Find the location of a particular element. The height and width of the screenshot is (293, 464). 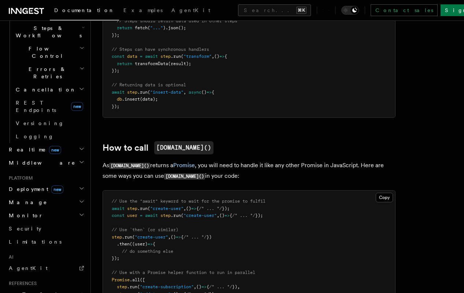

span: fetch is located at coordinates (141, 28).